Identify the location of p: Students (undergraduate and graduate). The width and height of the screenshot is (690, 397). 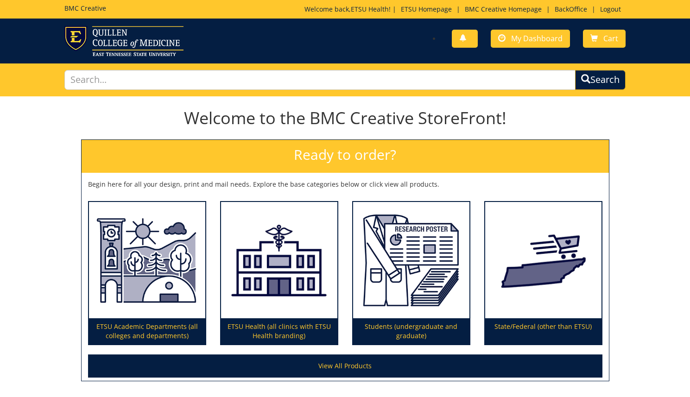
(411, 331).